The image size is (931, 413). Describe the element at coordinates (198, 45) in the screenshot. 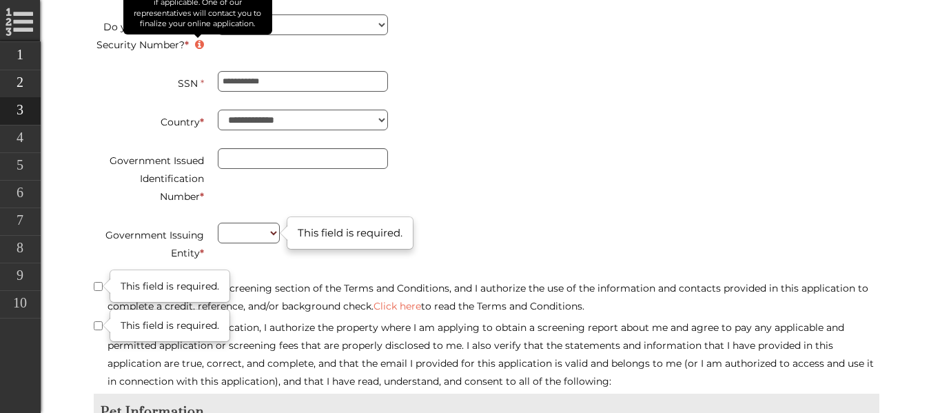

I see `a: More information about Do you have a Social Security Number?` at that location.